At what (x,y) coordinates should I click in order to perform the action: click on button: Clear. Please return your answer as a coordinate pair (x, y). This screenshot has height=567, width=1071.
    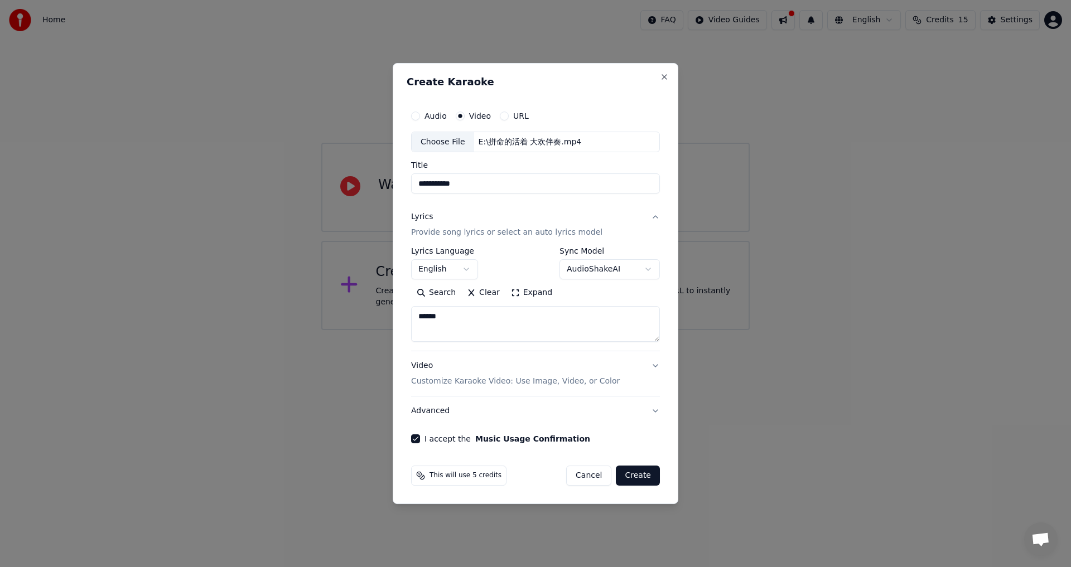
    Looking at the image, I should click on (483, 294).